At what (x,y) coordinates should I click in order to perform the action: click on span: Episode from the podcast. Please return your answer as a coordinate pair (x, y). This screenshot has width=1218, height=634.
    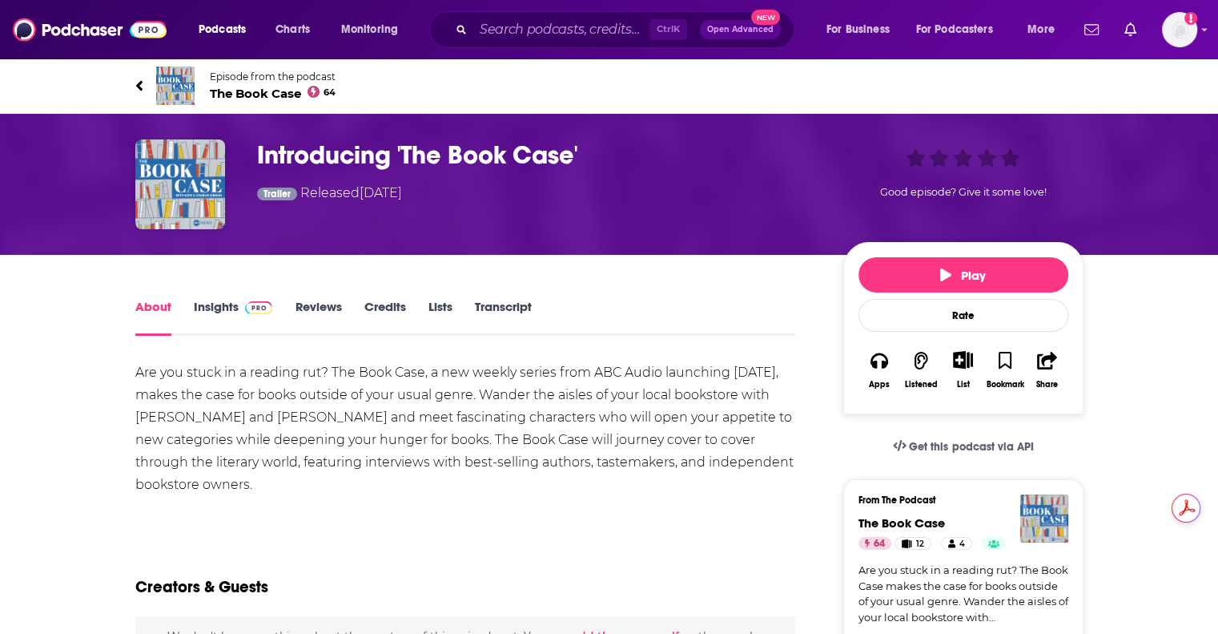
    Looking at the image, I should click on (273, 76).